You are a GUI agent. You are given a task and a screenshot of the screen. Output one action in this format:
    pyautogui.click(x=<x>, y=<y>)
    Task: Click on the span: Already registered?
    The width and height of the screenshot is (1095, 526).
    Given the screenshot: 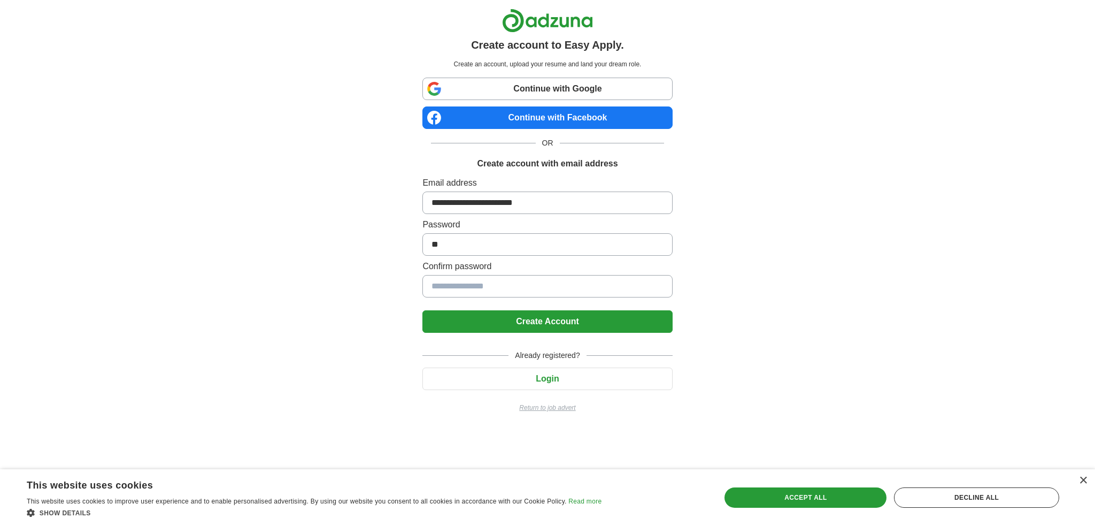 What is the action you would take?
    pyautogui.click(x=547, y=355)
    